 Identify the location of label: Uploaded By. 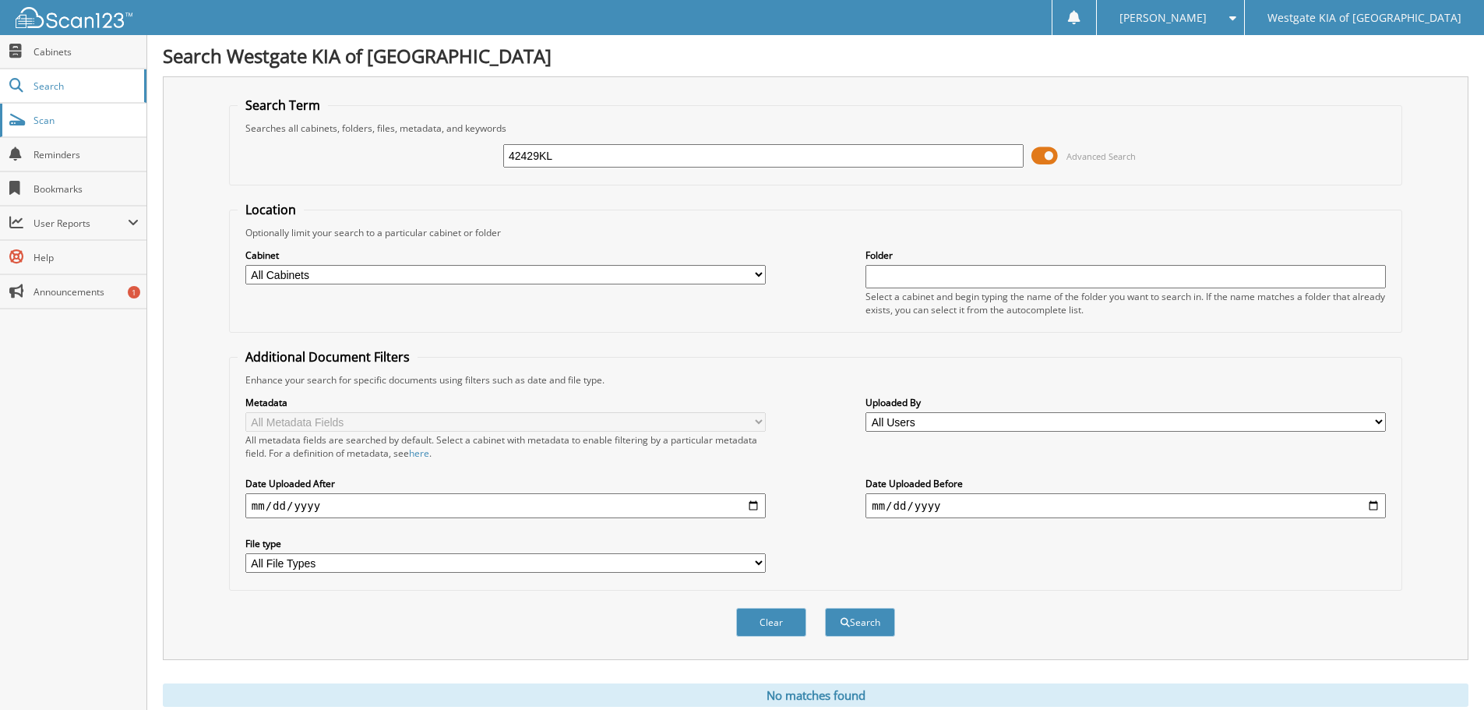
(1126, 402).